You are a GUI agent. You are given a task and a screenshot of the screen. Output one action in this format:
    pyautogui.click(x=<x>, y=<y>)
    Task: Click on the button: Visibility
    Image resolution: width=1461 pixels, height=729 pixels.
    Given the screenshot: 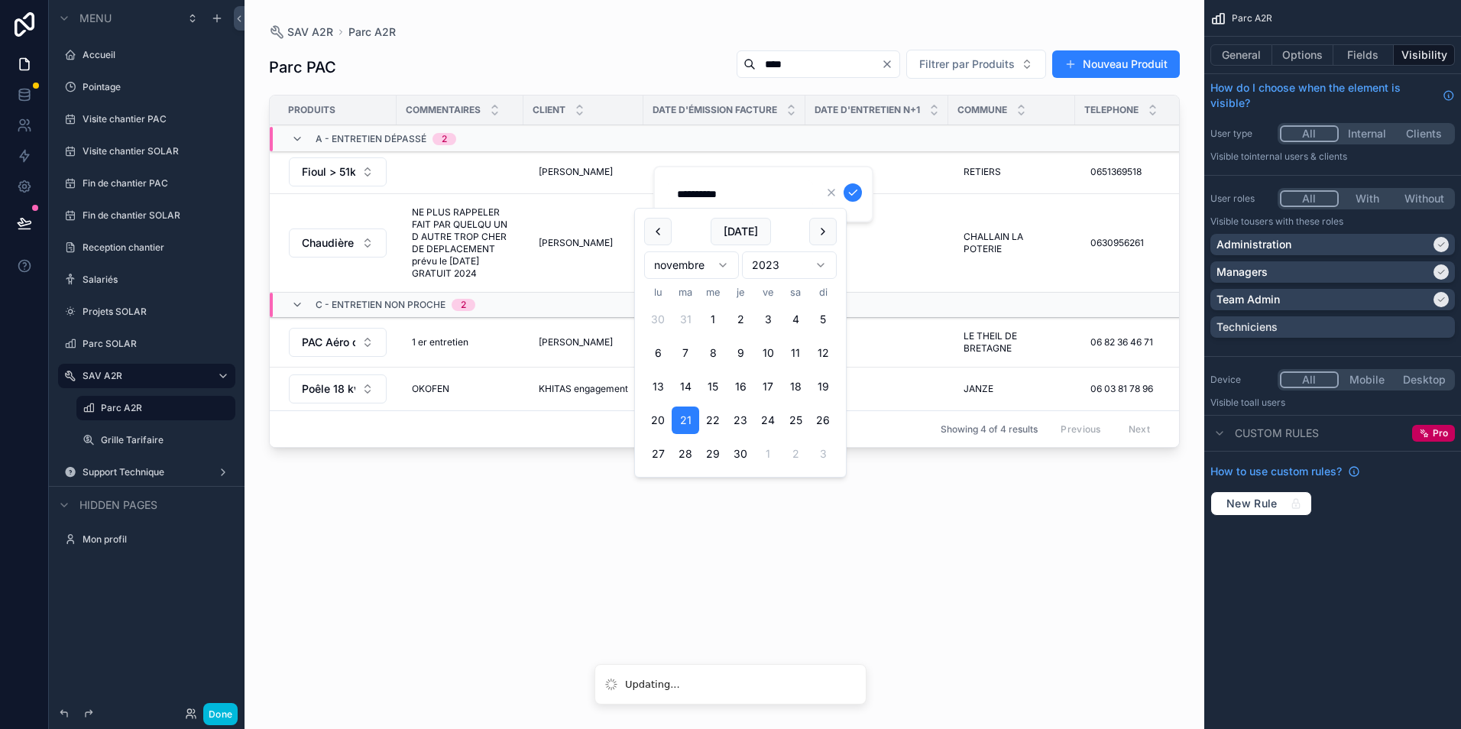 What is the action you would take?
    pyautogui.click(x=1424, y=55)
    